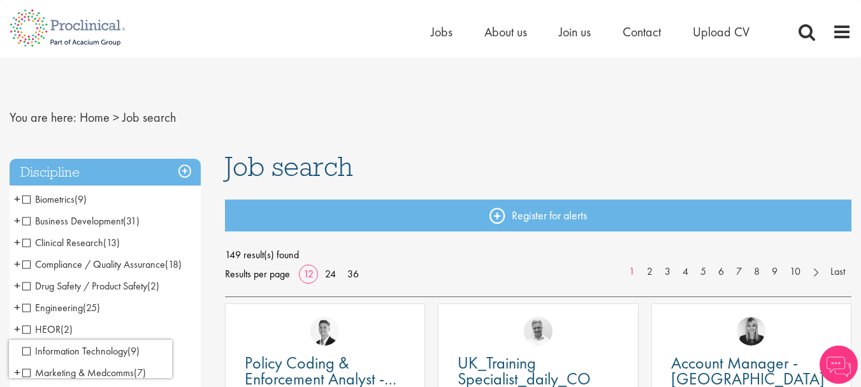 The height and width of the screenshot is (387, 861). I want to click on span: Join us, so click(575, 32).